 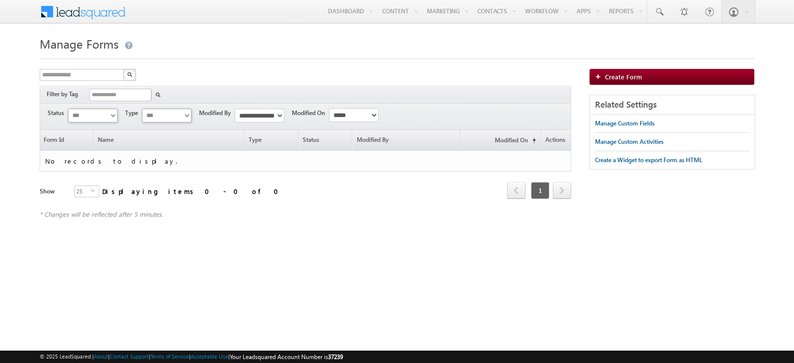 What do you see at coordinates (648, 160) in the screenshot?
I see `div: Create a Widget to export Form as HTML` at bounding box center [648, 160].